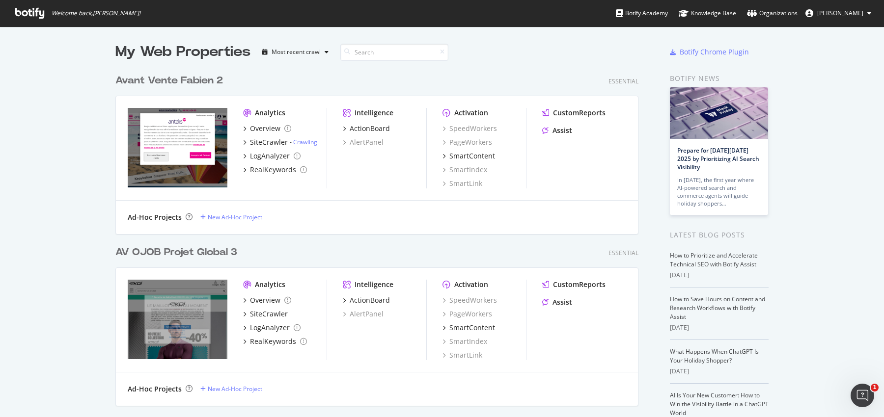 This screenshot has width=884, height=417. Describe the element at coordinates (772, 13) in the screenshot. I see `div: Organizations` at that location.